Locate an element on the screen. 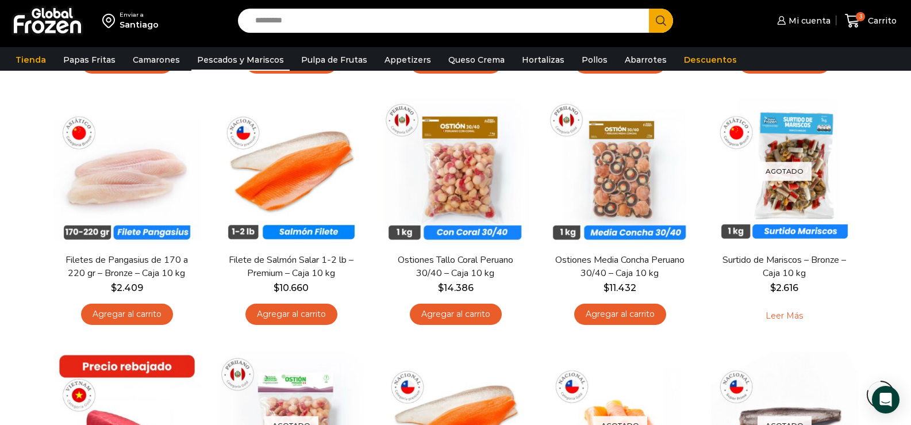 Image resolution: width=911 pixels, height=425 pixels. a: Descuentos is located at coordinates (710, 60).